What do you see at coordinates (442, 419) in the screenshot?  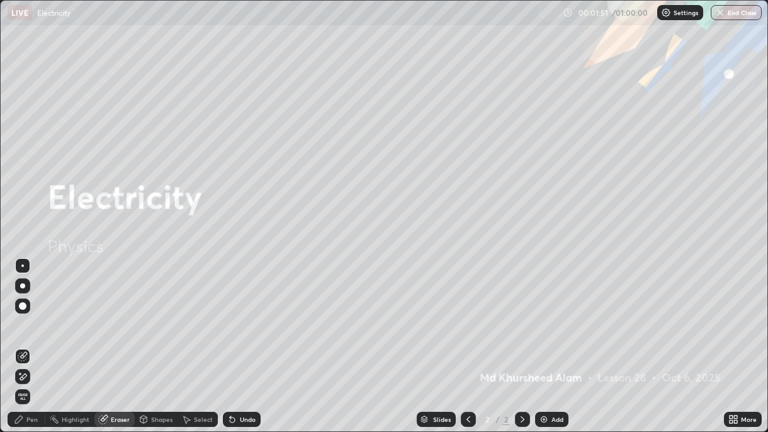 I see `div: Slides` at bounding box center [442, 419].